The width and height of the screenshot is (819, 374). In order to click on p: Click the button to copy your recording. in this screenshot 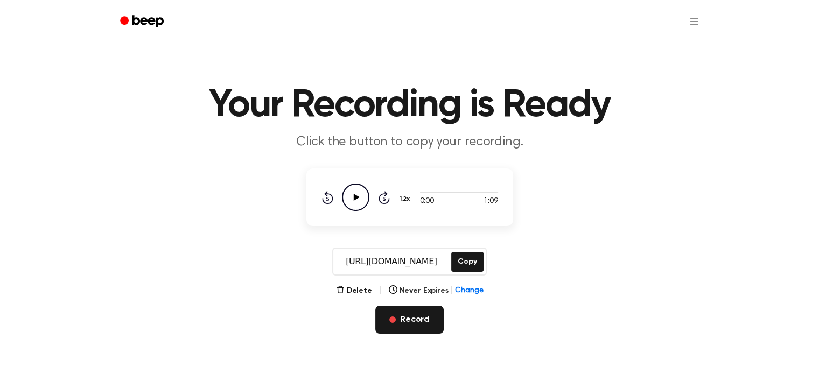, I will do `click(410, 142)`.